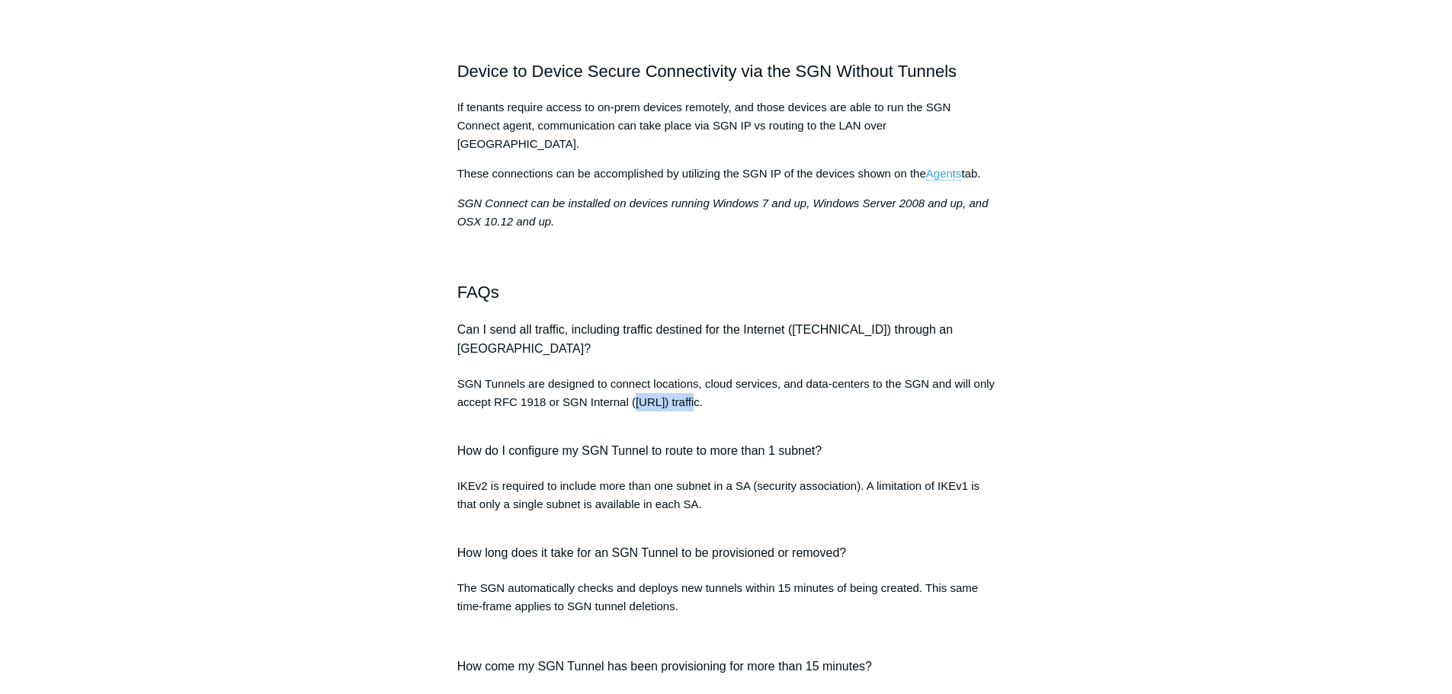  I want to click on span: How long does it take for an SGN Tunnel to be provisioned or removed?, so click(652, 553).